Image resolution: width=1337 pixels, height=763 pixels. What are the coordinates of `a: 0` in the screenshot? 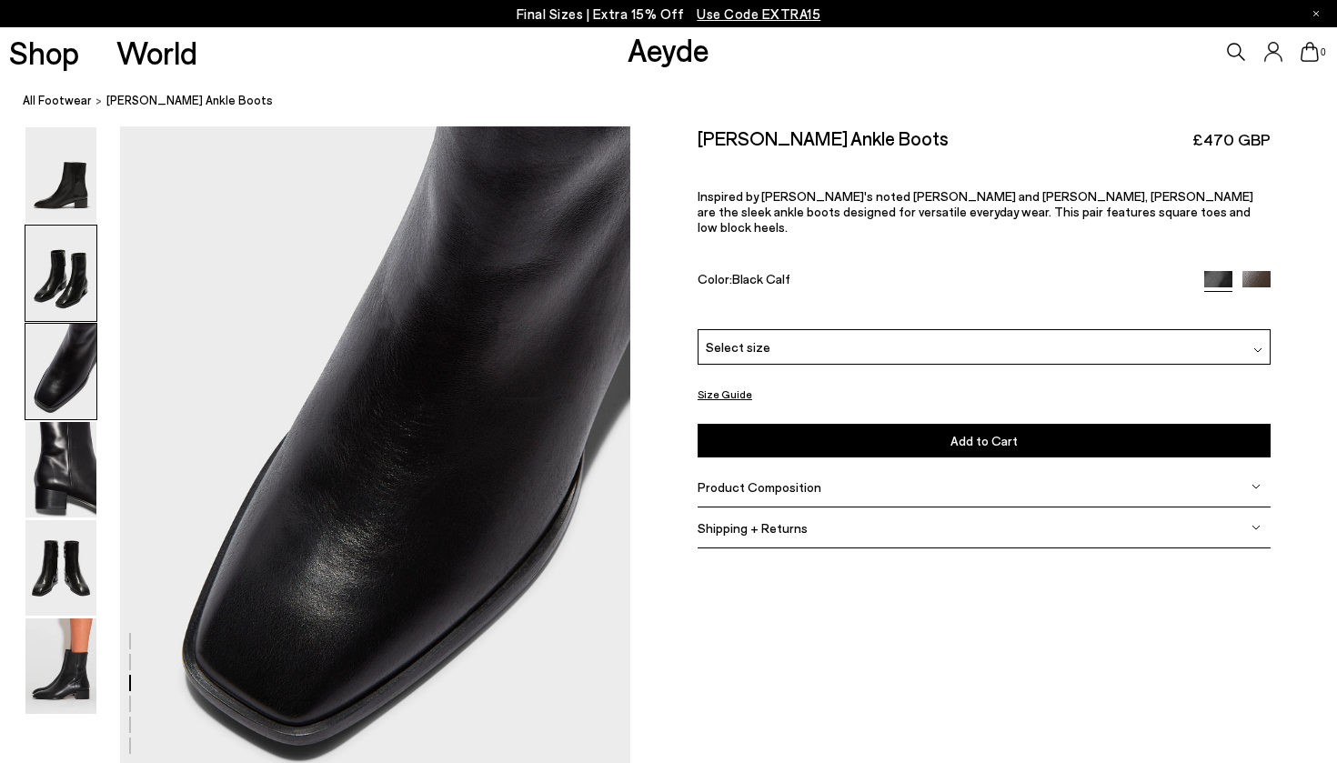 It's located at (1310, 52).